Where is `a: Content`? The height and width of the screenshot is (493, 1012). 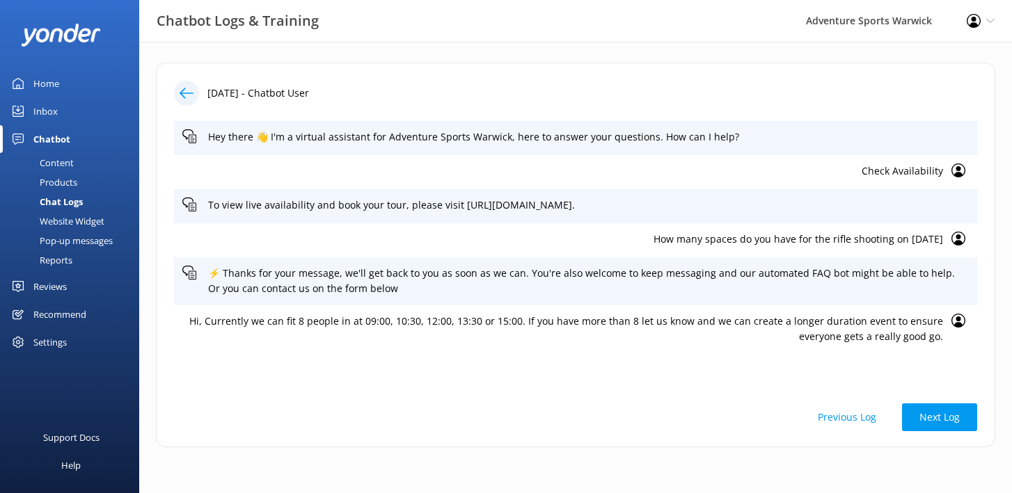 a: Content is located at coordinates (74, 163).